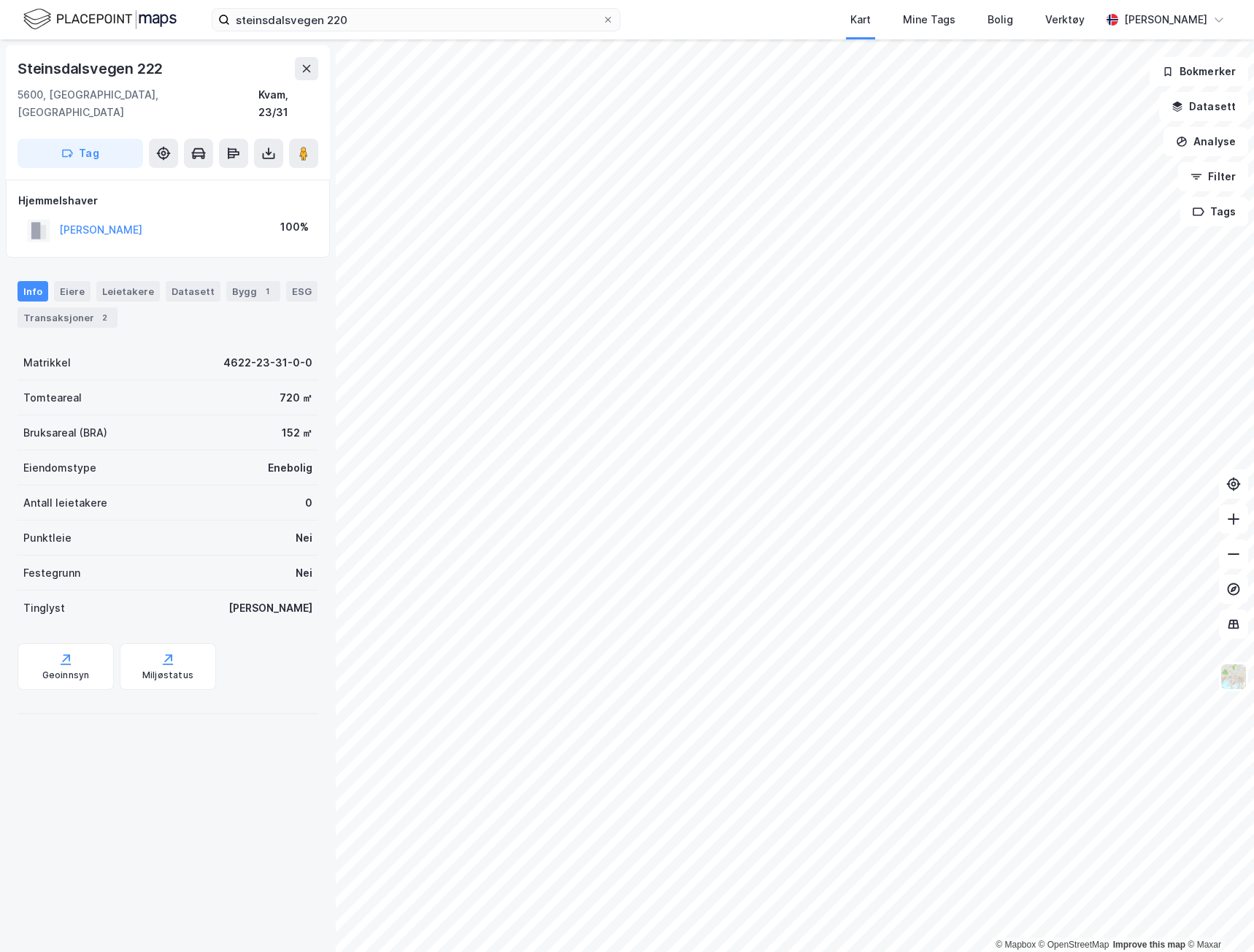 Image resolution: width=1254 pixels, height=952 pixels. Describe the element at coordinates (1213, 177) in the screenshot. I see `button: Filter` at that location.